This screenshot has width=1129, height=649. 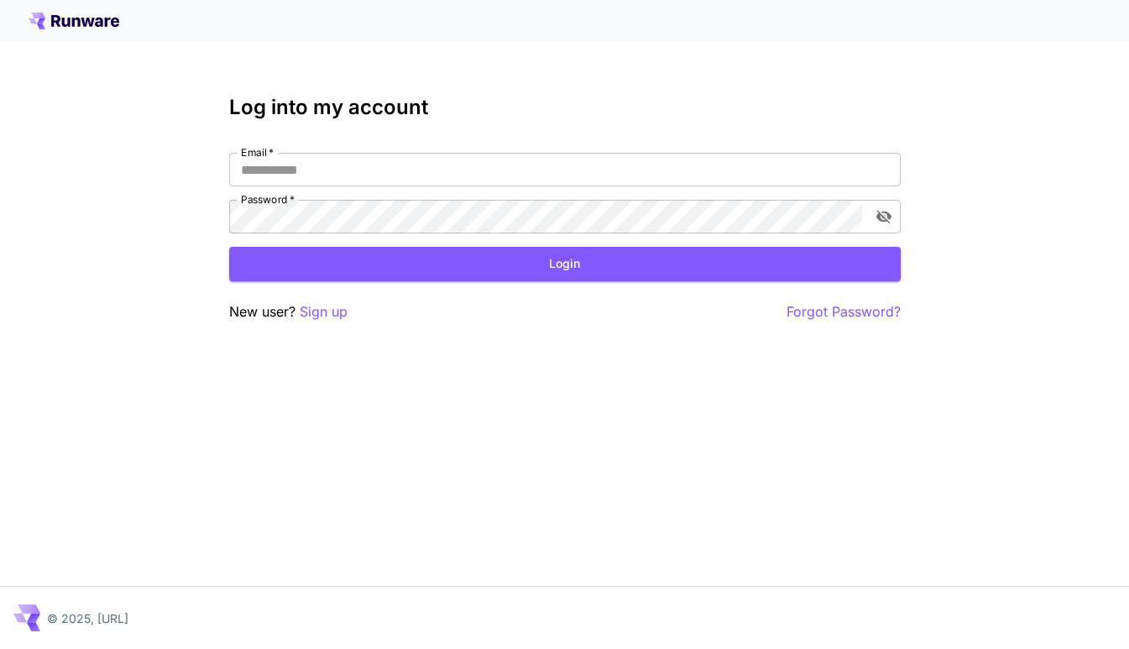 What do you see at coordinates (884, 217) in the screenshot?
I see `button: toggle password visibility` at bounding box center [884, 217].